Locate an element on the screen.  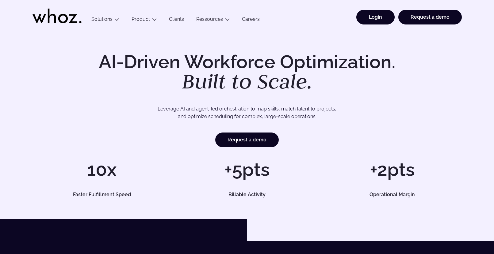
a: Clients is located at coordinates (176, 20).